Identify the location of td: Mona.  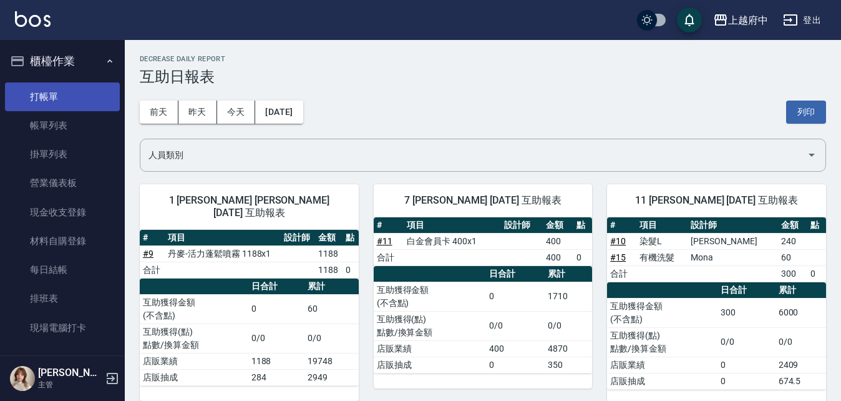
(733, 257).